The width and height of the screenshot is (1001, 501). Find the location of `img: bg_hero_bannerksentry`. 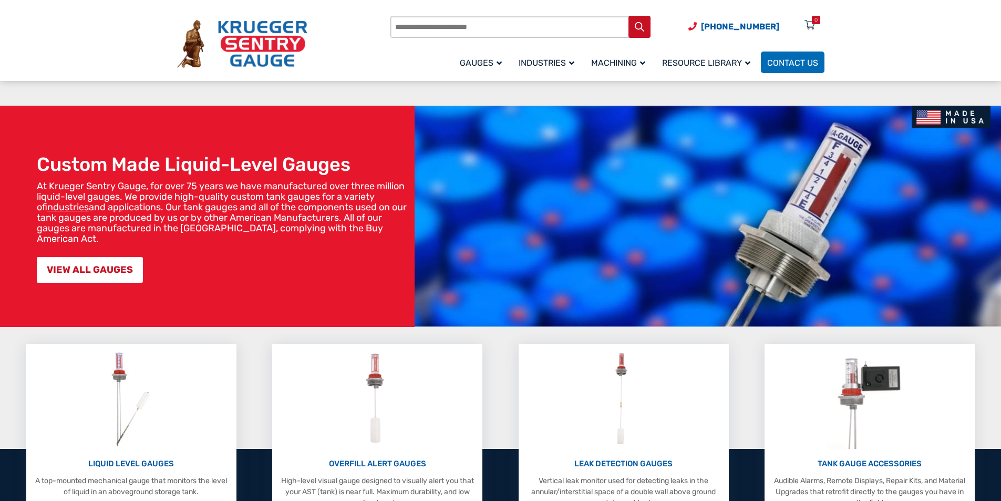

img: bg_hero_bannerksentry is located at coordinates (708, 216).